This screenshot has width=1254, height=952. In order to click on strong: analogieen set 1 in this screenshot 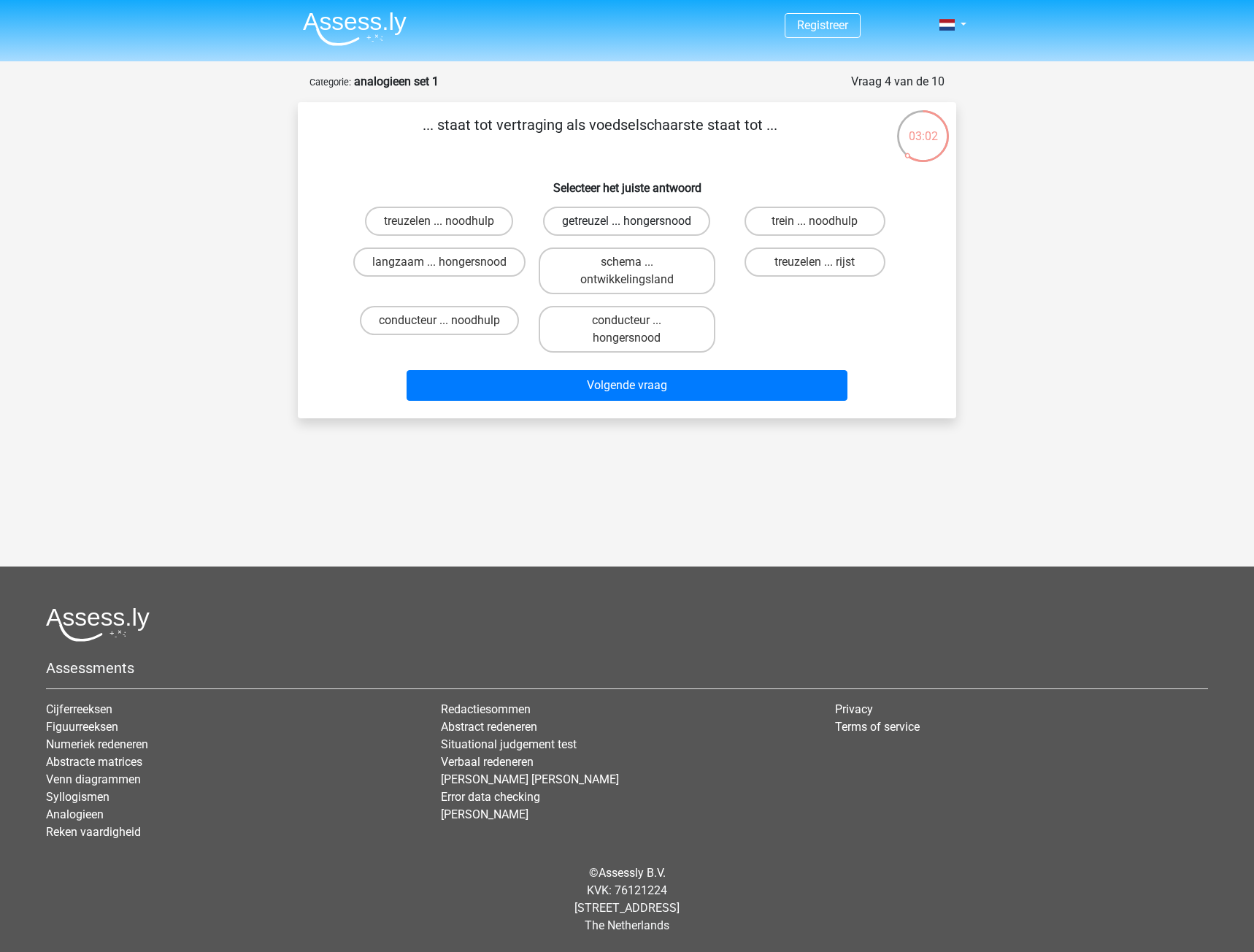, I will do `click(396, 81)`.